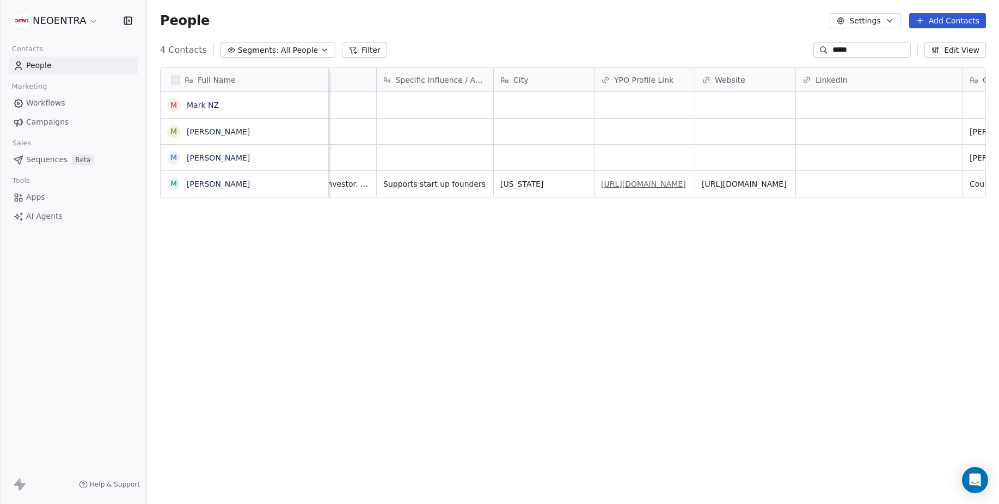 Image resolution: width=999 pixels, height=504 pixels. I want to click on span: NEOENTRA, so click(59, 21).